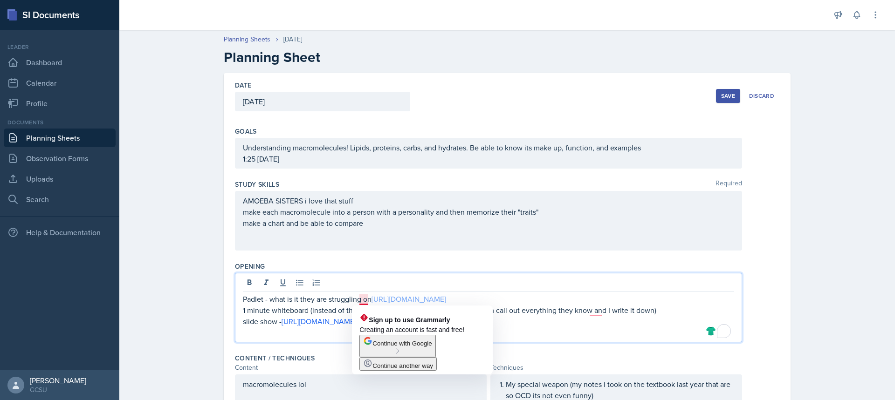  I want to click on p: make a chart and be able to compare, so click(488, 223).